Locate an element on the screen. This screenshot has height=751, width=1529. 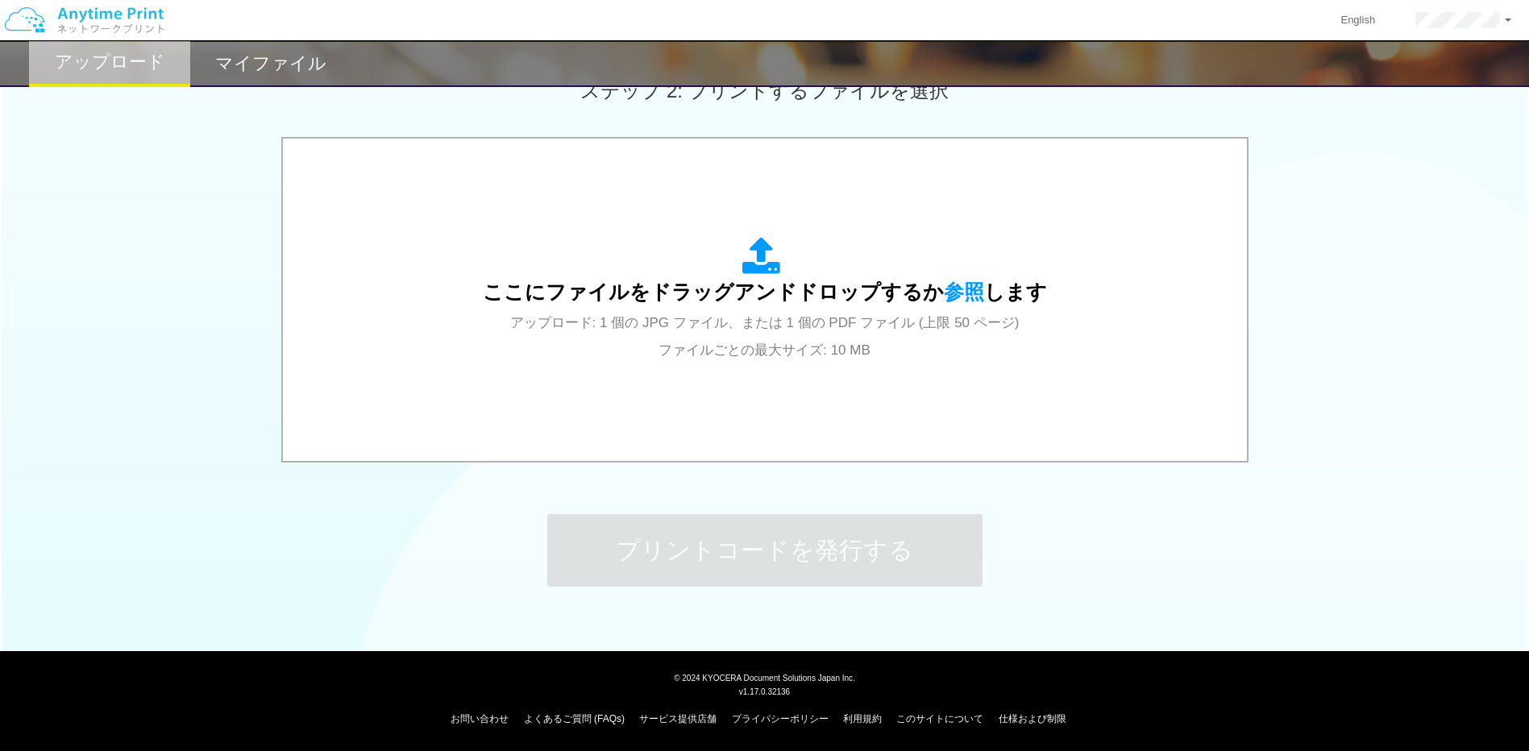
a: 利用規約 is located at coordinates (862, 719).